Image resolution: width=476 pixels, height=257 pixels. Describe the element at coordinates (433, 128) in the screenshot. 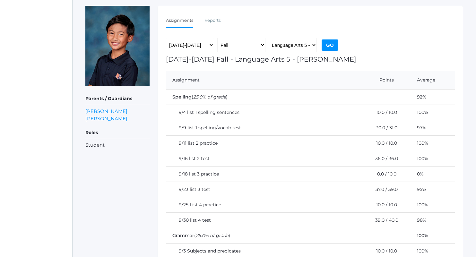

I see `td: 97%` at that location.